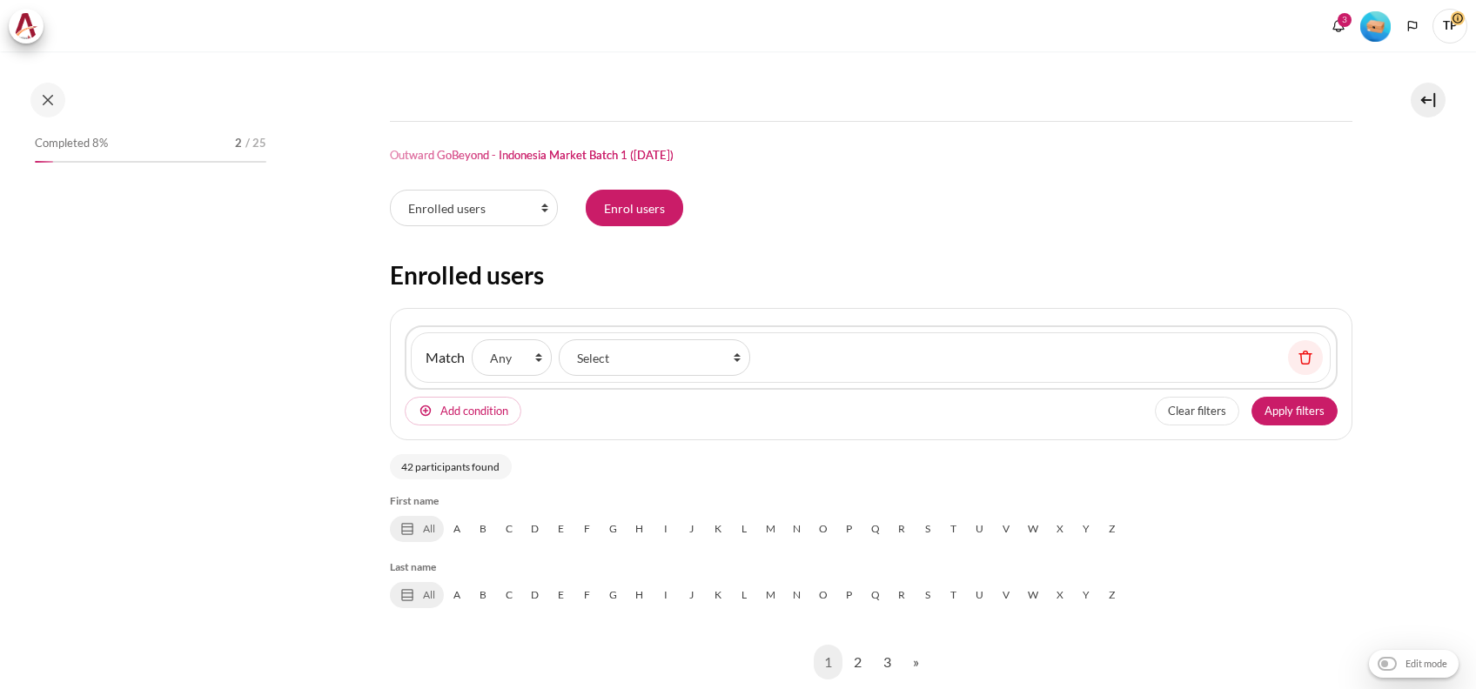  What do you see at coordinates (1450, 26) in the screenshot?
I see `span: TP` at bounding box center [1450, 26].